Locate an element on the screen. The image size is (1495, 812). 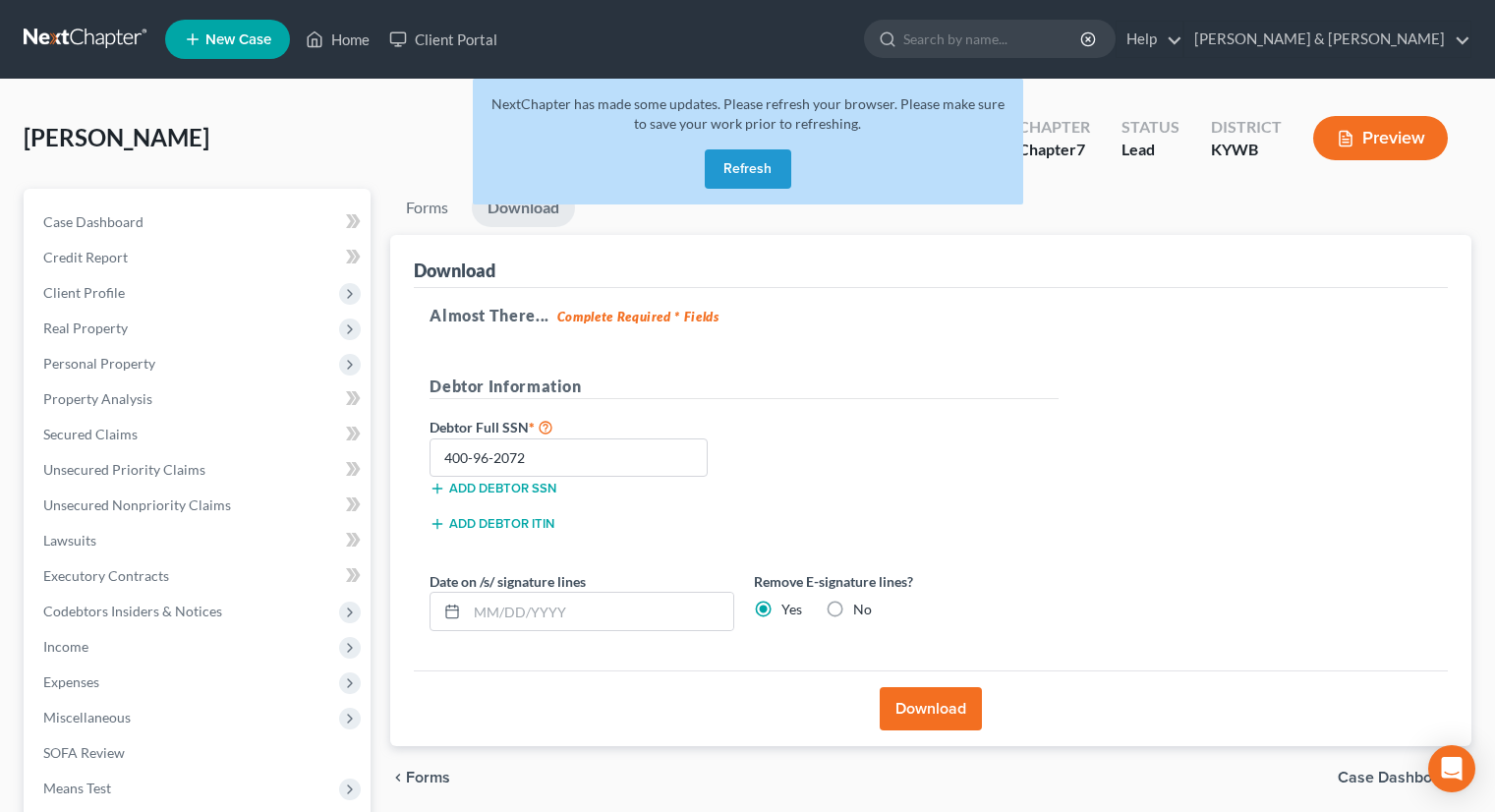
a: Property Analysis is located at coordinates (199, 399).